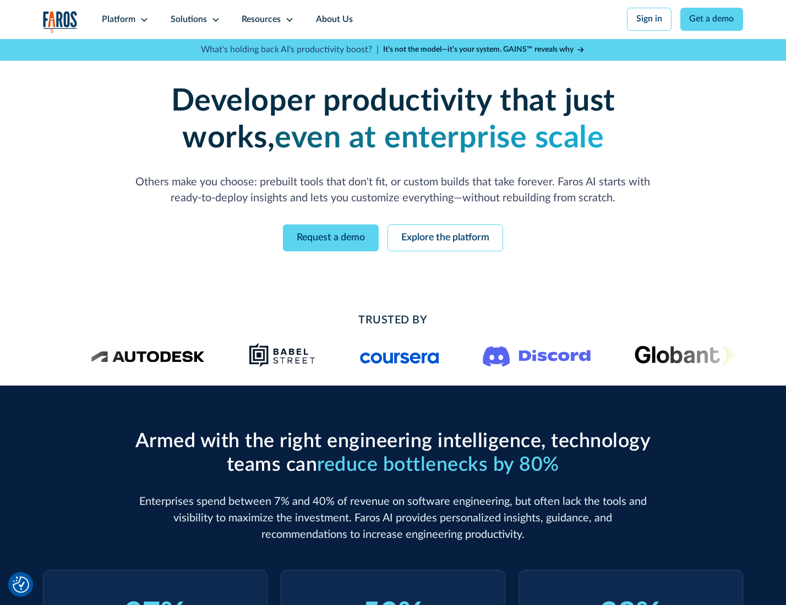 The height and width of the screenshot is (605, 786). I want to click on img: Logo of the online learning platform Coursera., so click(399, 356).